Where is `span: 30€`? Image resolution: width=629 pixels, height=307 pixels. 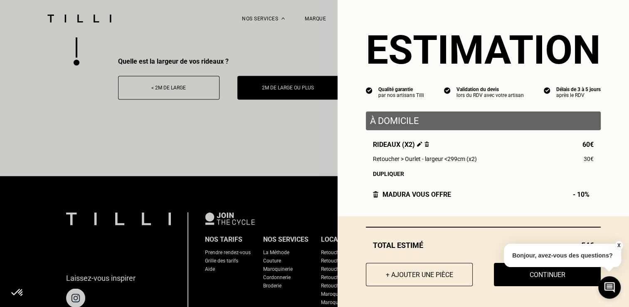
span: 30€ is located at coordinates (588, 159).